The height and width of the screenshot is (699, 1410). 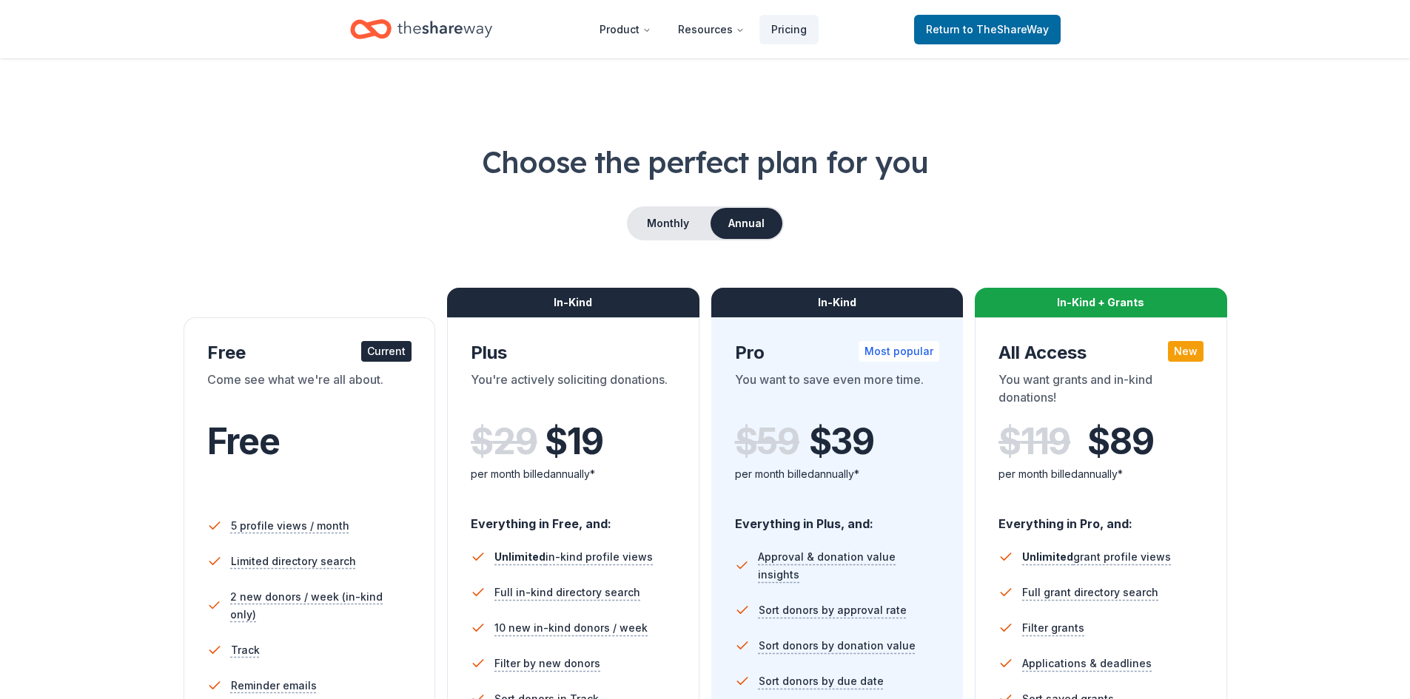 I want to click on div: Current, so click(x=386, y=352).